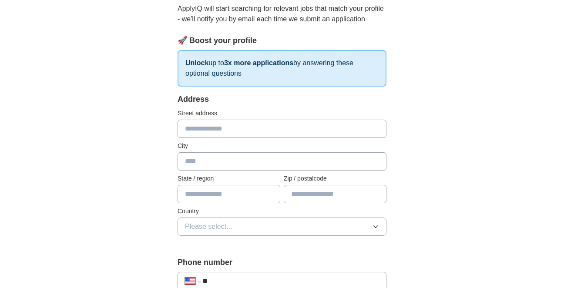 The width and height of the screenshot is (564, 288). I want to click on div: Address, so click(282, 99).